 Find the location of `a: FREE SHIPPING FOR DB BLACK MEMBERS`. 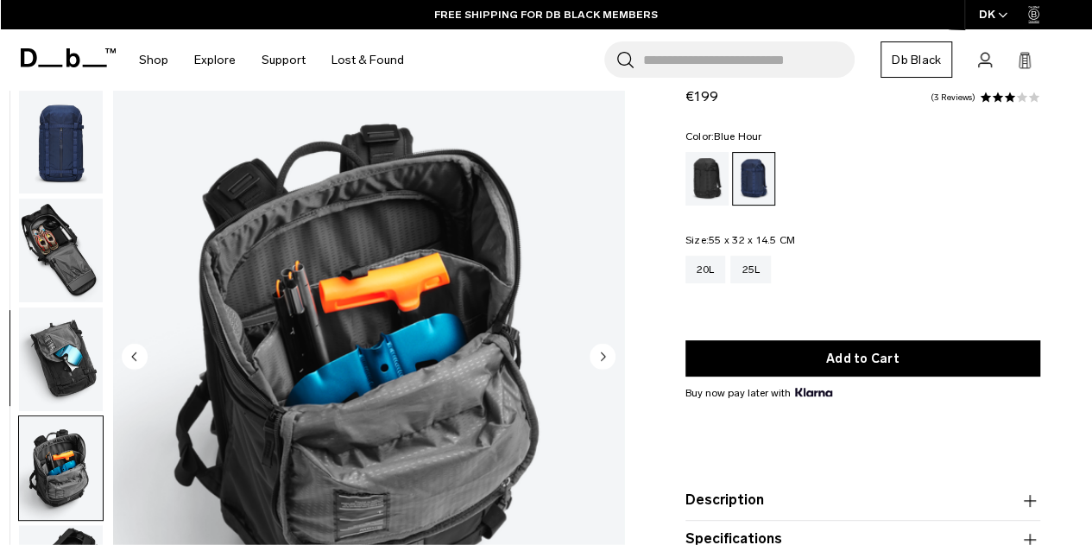

a: FREE SHIPPING FOR DB BLACK MEMBERS is located at coordinates (546, 15).